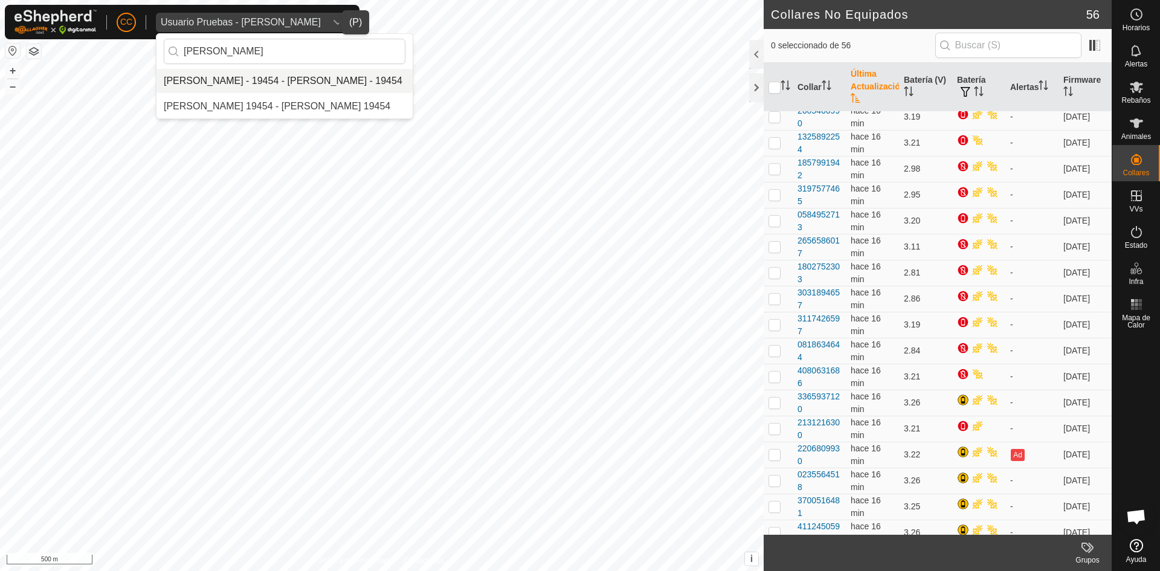 The image size is (1160, 571). Describe the element at coordinates (819, 455) in the screenshot. I see `div: 2206809930` at that location.